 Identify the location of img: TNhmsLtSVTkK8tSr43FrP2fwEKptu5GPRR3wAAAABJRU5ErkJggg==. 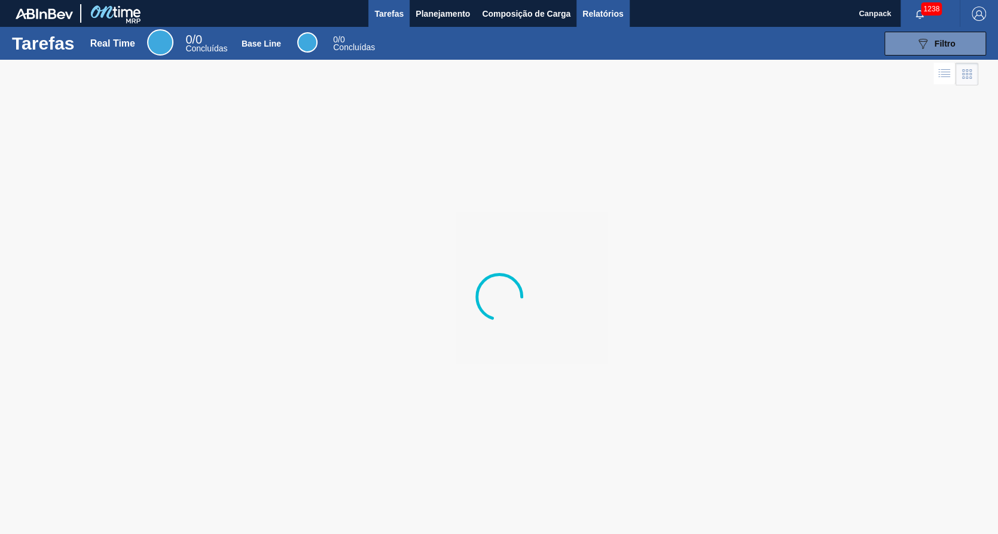
(44, 14).